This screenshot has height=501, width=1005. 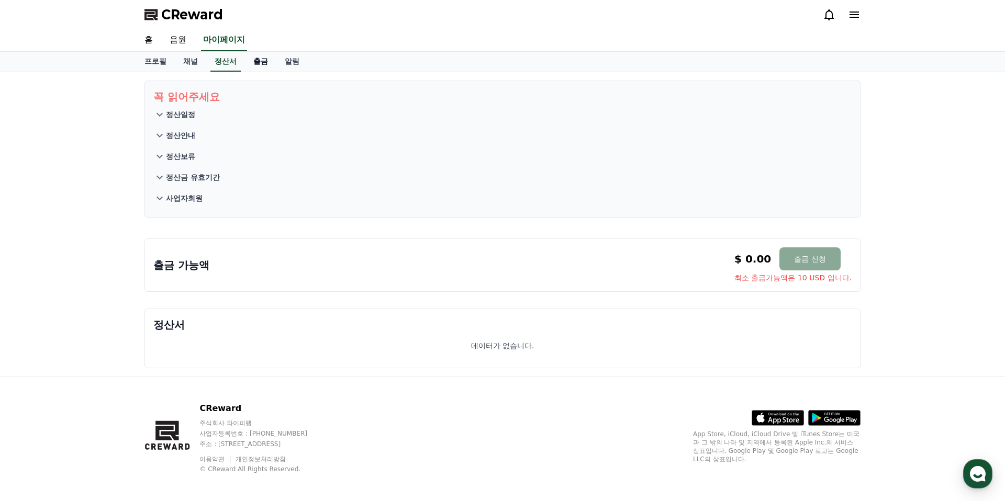 I want to click on p: © CReward All Rights Reserved., so click(x=263, y=469).